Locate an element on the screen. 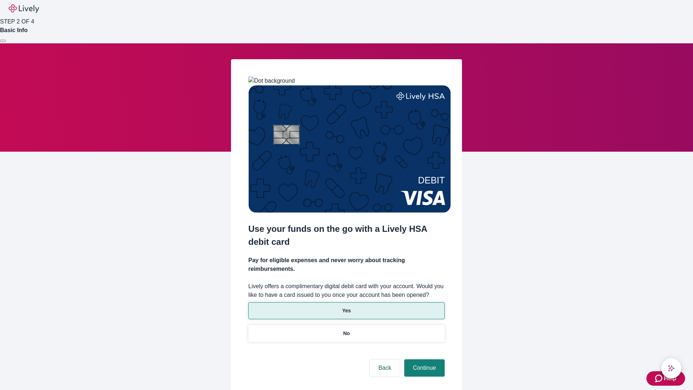 The height and width of the screenshot is (390, 693). button: Yes is located at coordinates (347, 311).